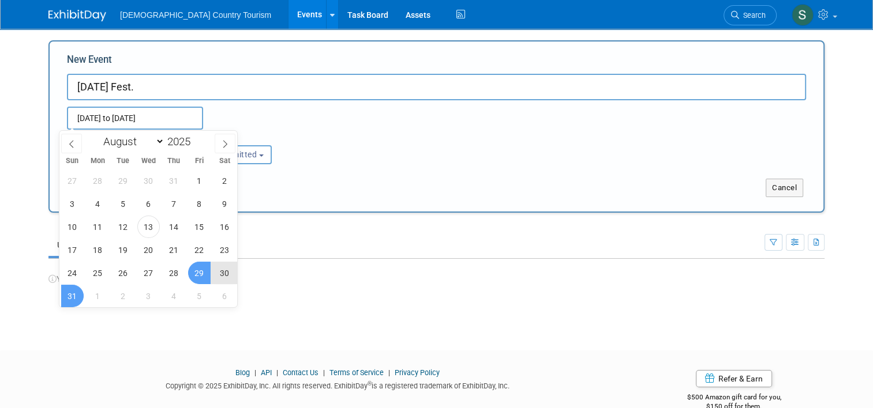  Describe the element at coordinates (148, 161) in the screenshot. I see `span: Wed` at that location.